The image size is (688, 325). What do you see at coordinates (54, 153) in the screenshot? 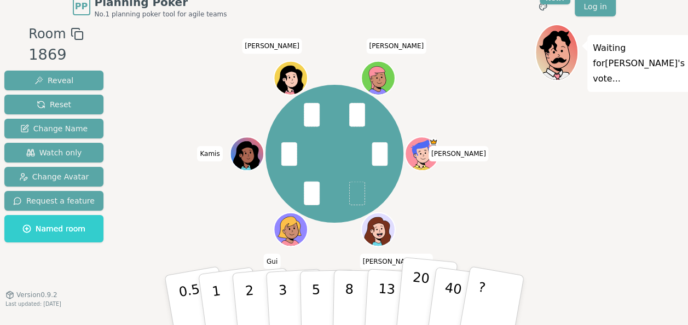
I see `span: Watch only` at bounding box center [54, 153].